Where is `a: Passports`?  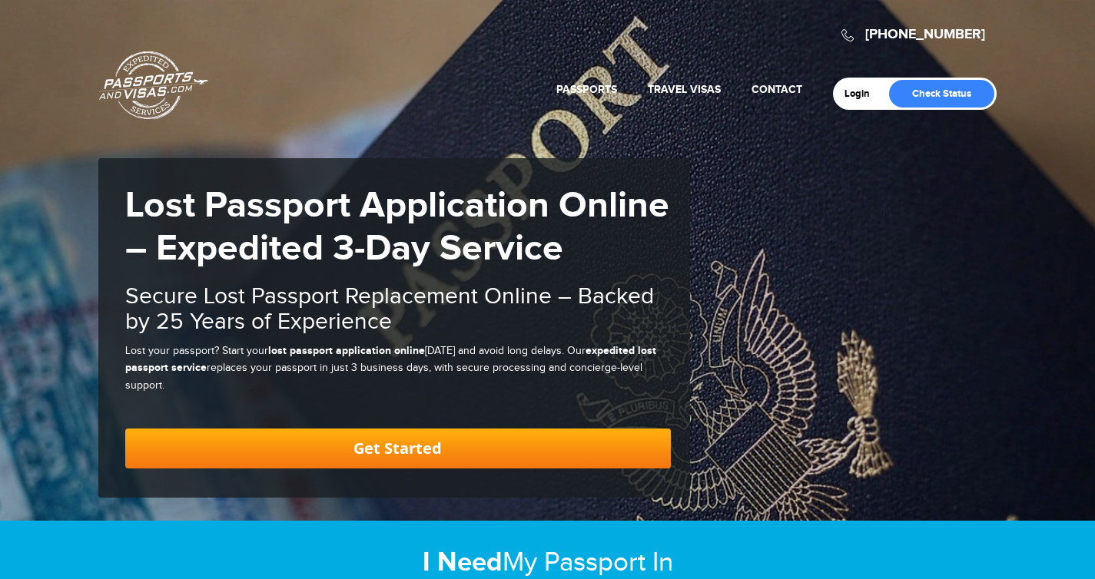 a: Passports is located at coordinates (586, 89).